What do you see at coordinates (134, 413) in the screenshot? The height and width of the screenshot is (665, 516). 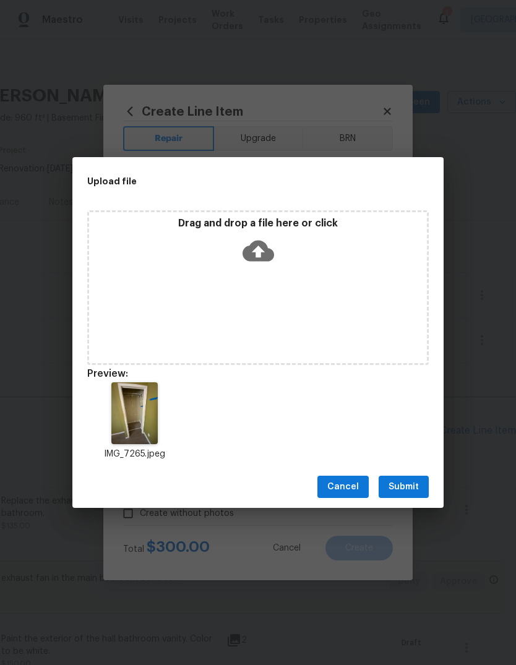 I see `img: Z` at bounding box center [134, 413].